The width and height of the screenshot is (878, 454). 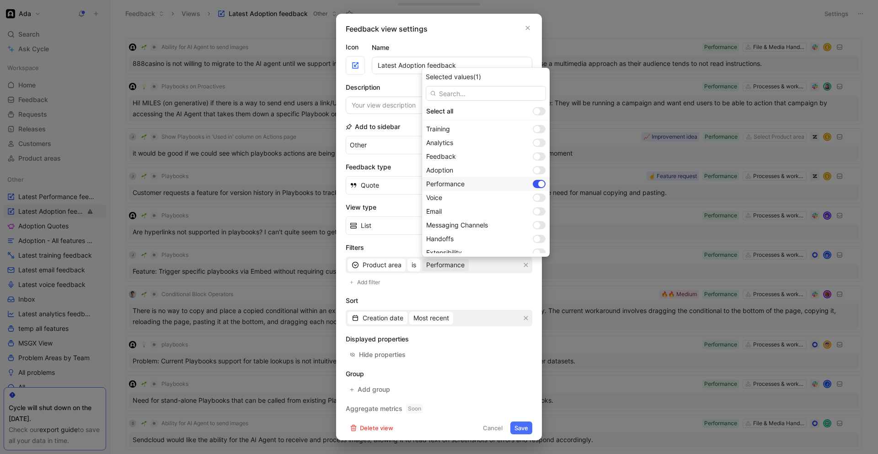 I want to click on span: Analytics, so click(x=439, y=142).